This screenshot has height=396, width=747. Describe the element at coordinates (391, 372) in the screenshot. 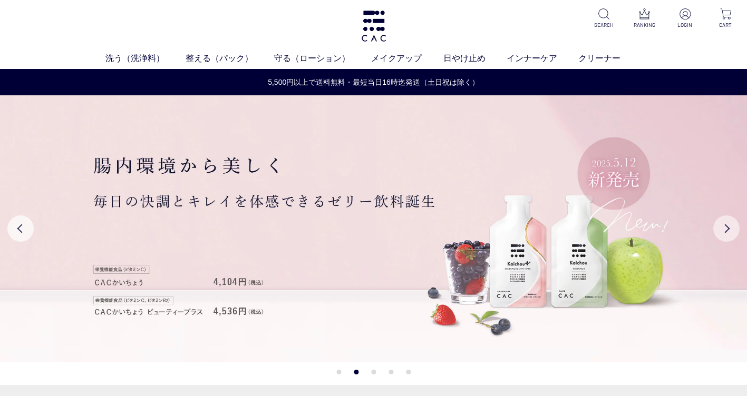

I see `button: 4 of 5` at that location.